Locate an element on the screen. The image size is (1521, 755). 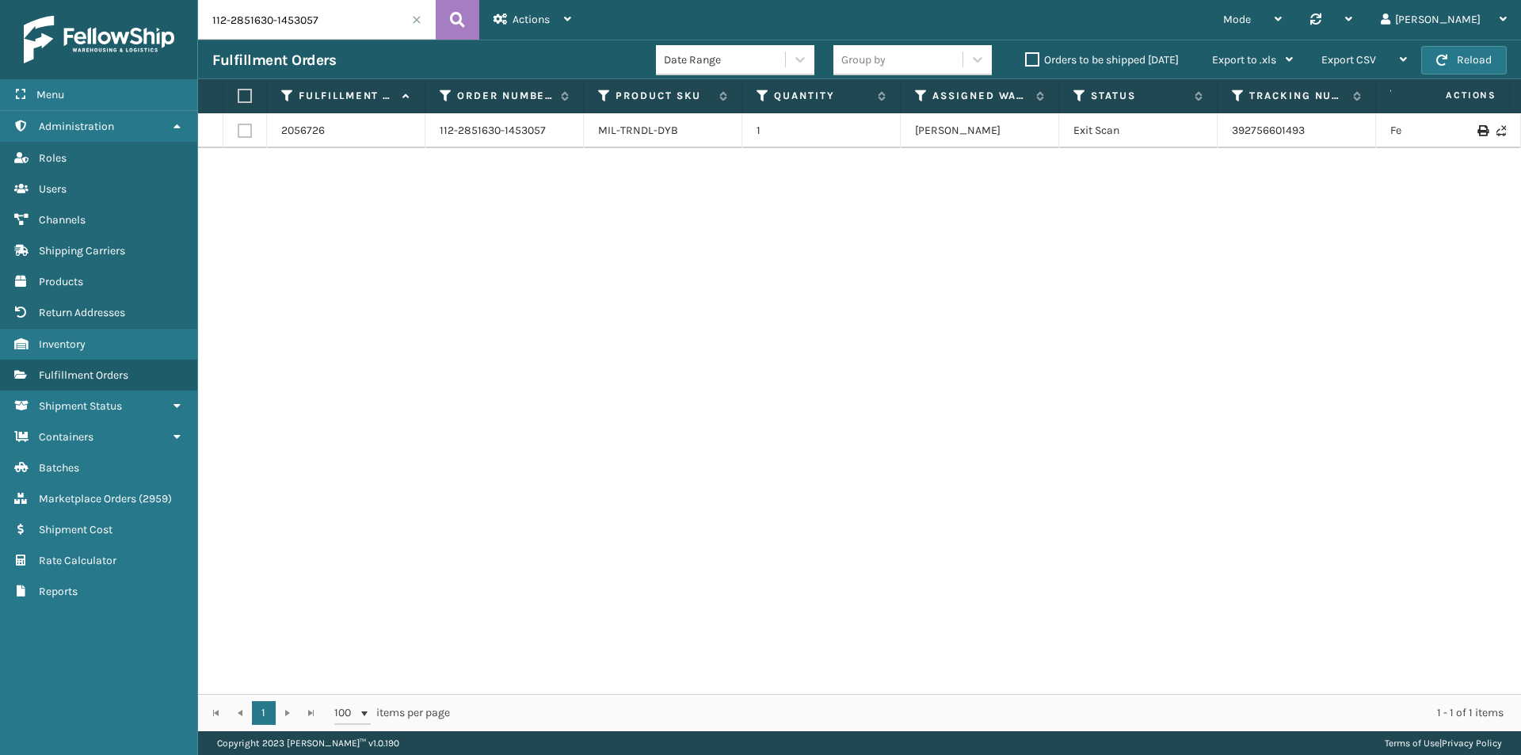
span: Reports is located at coordinates (58, 591).